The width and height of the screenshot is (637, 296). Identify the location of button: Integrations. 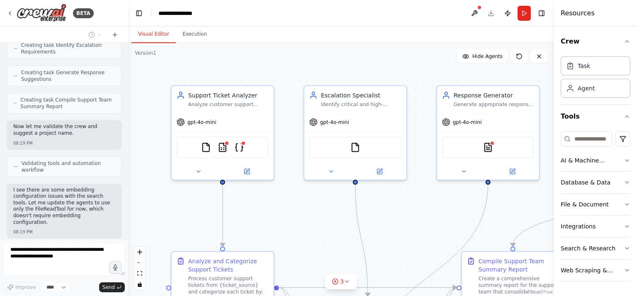
(595, 226).